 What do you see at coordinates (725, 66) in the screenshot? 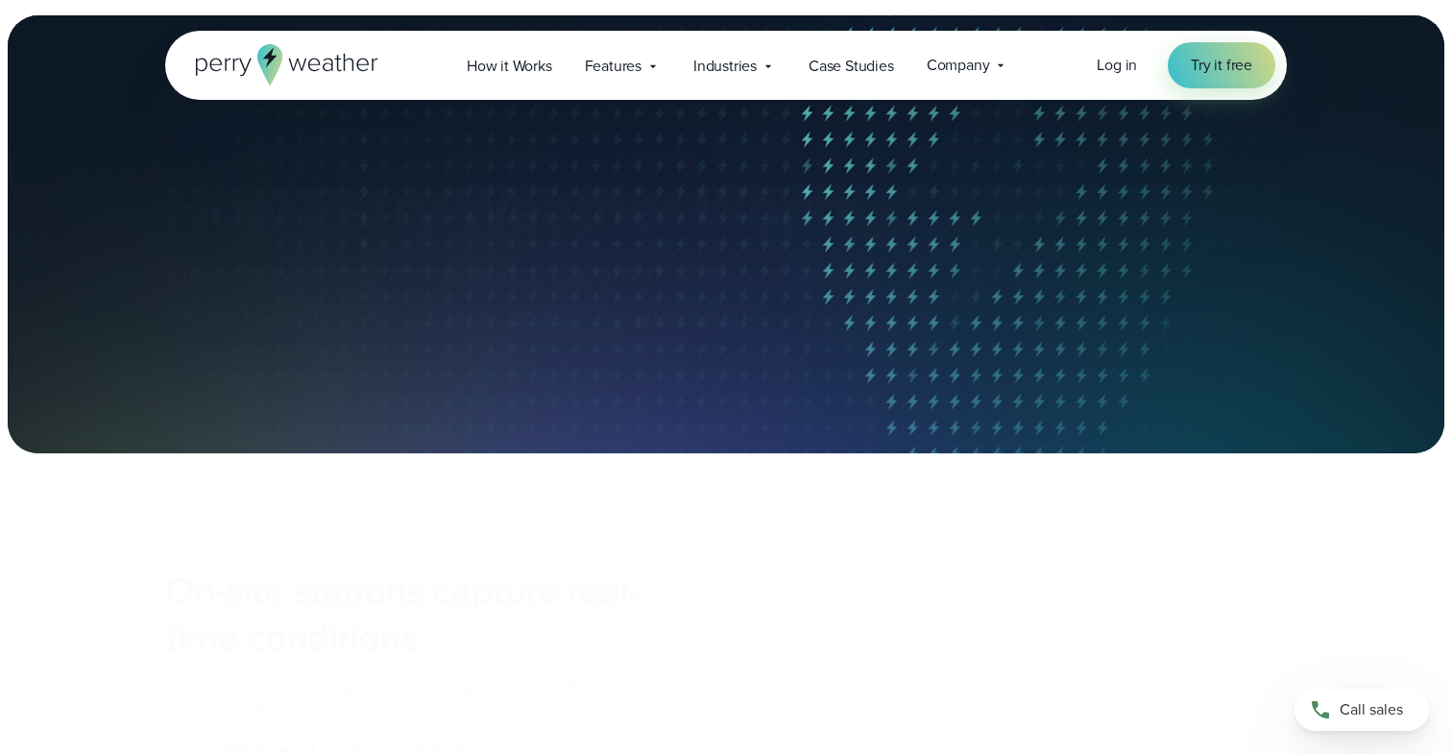
I see `span: Industries` at bounding box center [725, 66].